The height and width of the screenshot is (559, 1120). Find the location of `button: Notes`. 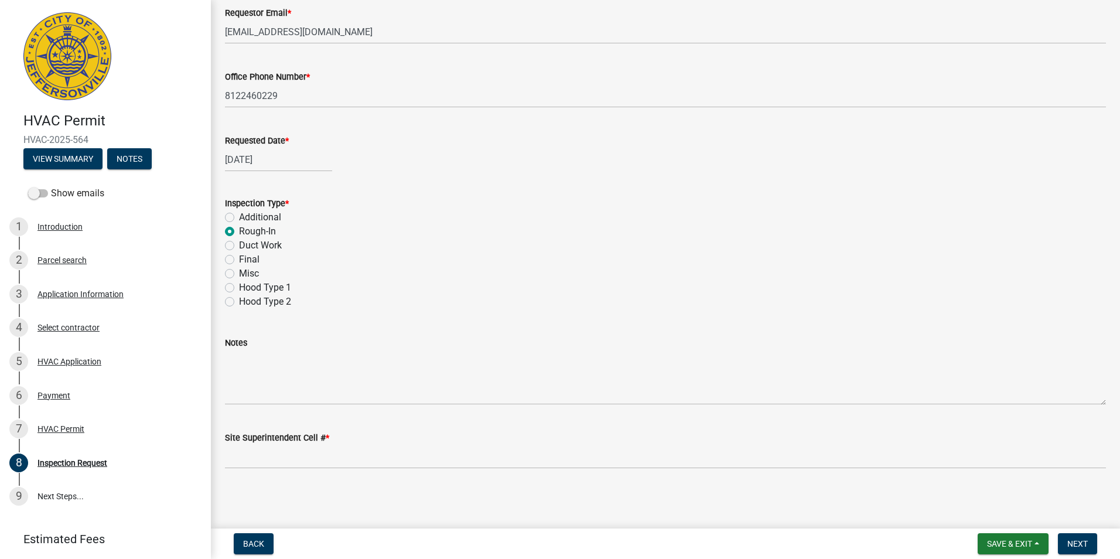

button: Notes is located at coordinates (129, 159).